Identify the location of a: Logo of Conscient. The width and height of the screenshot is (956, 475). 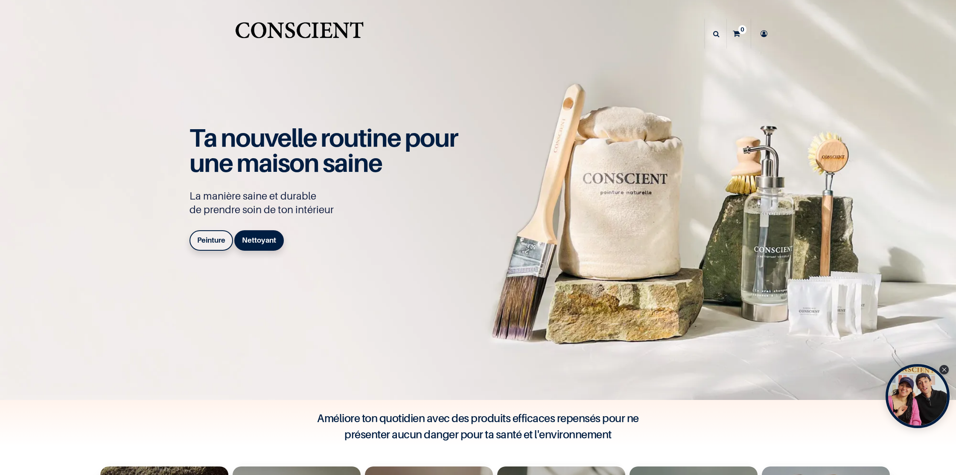
(299, 34).